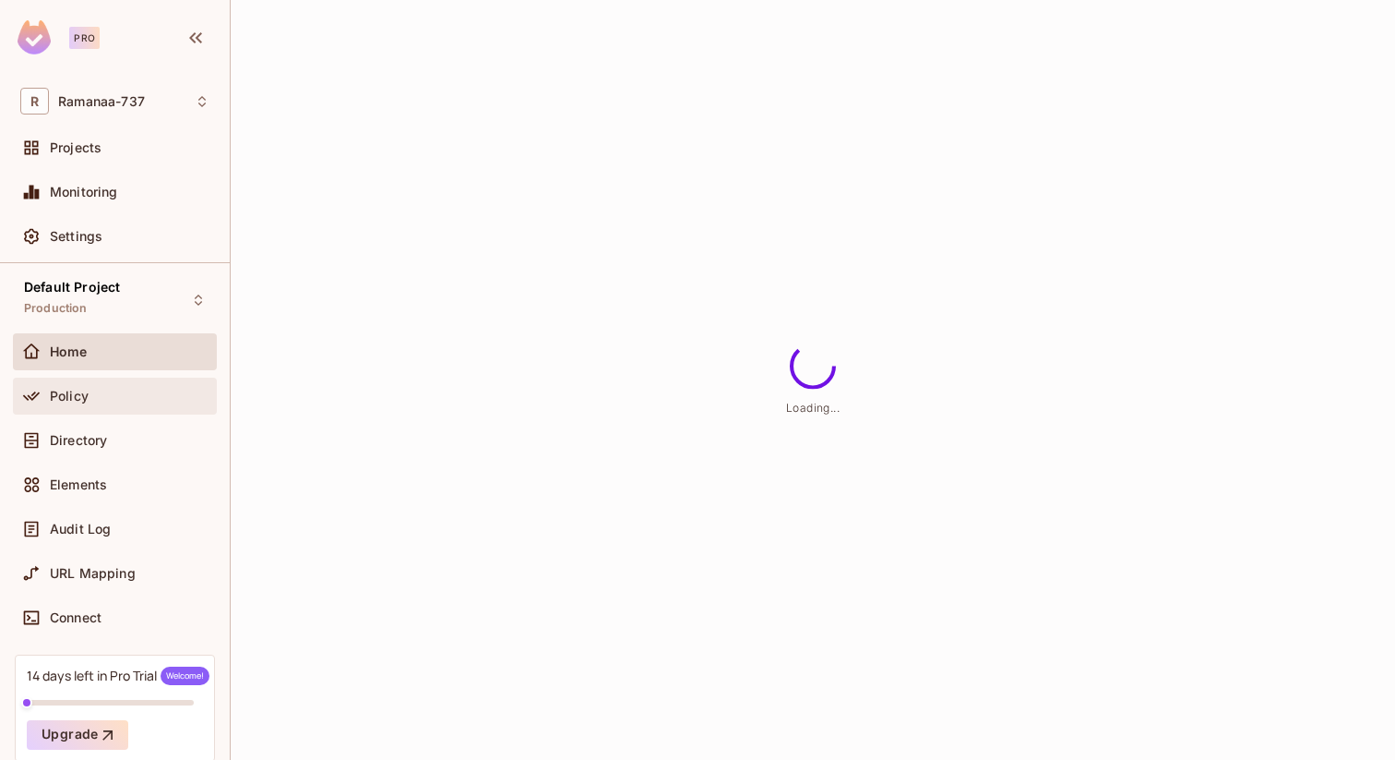 Image resolution: width=1395 pixels, height=760 pixels. What do you see at coordinates (84, 38) in the screenshot?
I see `div: Pro` at bounding box center [84, 38].